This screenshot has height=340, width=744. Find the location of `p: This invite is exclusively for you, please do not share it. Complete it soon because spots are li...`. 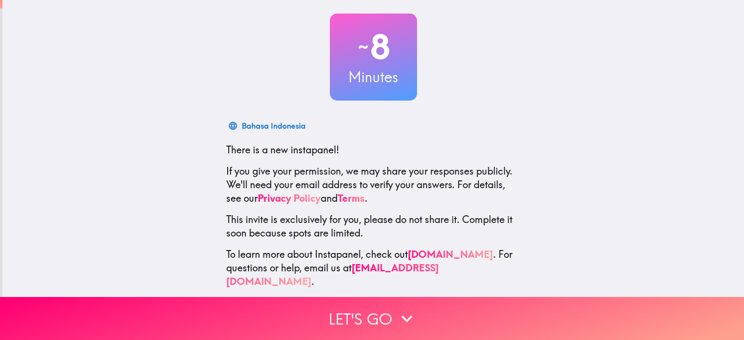

p: This invite is exclusively for you, please do not share it. Complete it soon because spots are li... is located at coordinates (373, 227).